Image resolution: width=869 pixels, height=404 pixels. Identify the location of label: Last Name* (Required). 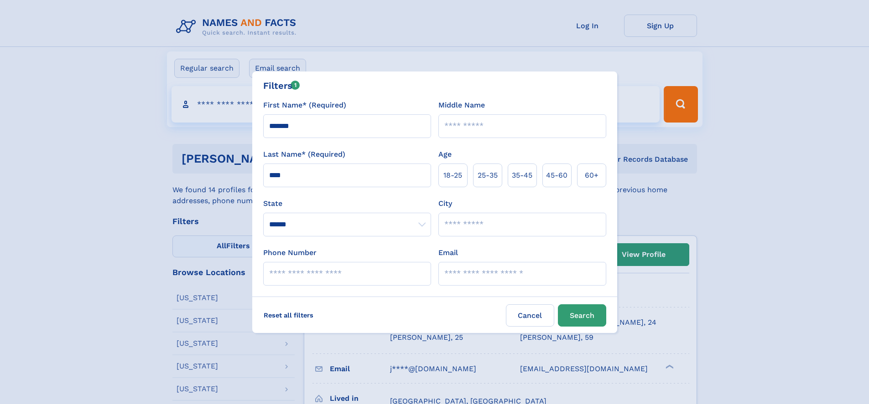
(304, 155).